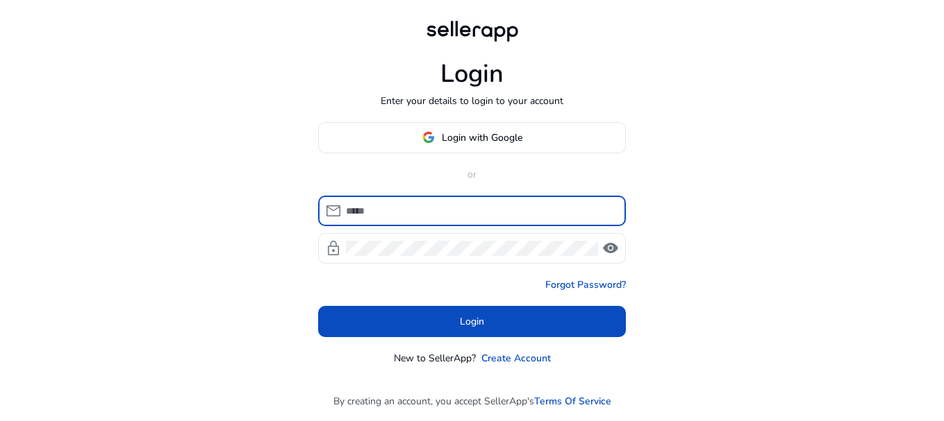 Image resolution: width=944 pixels, height=421 pixels. Describe the element at coordinates (435, 358) in the screenshot. I see `p: New to SellerApp?` at that location.